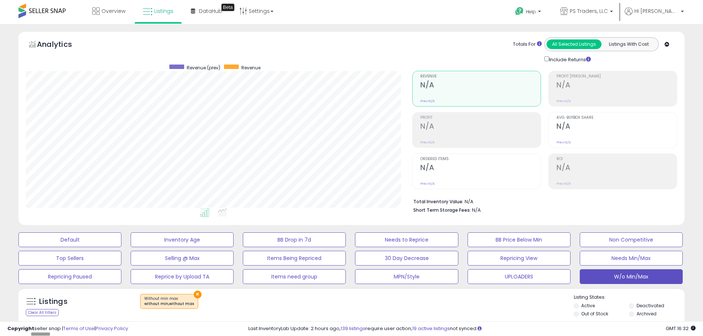  Describe the element at coordinates (294, 240) in the screenshot. I see `button: BB Drop in 7d` at that location.